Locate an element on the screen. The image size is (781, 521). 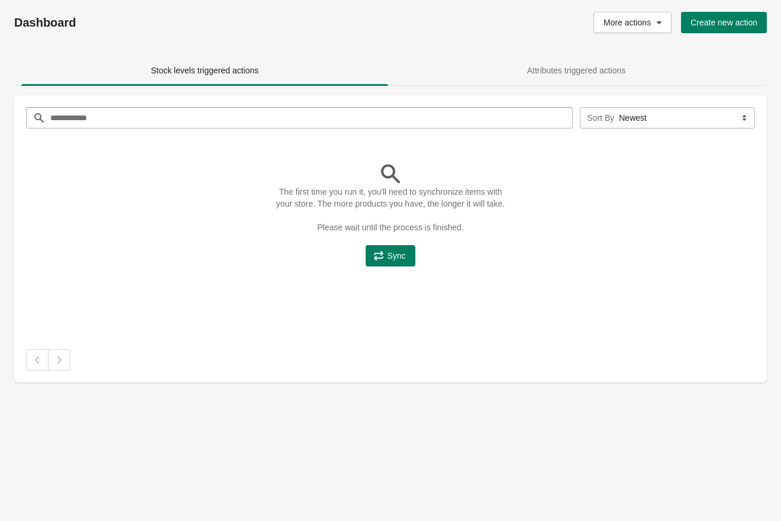
span: Attributes triggered actions is located at coordinates (576, 70).